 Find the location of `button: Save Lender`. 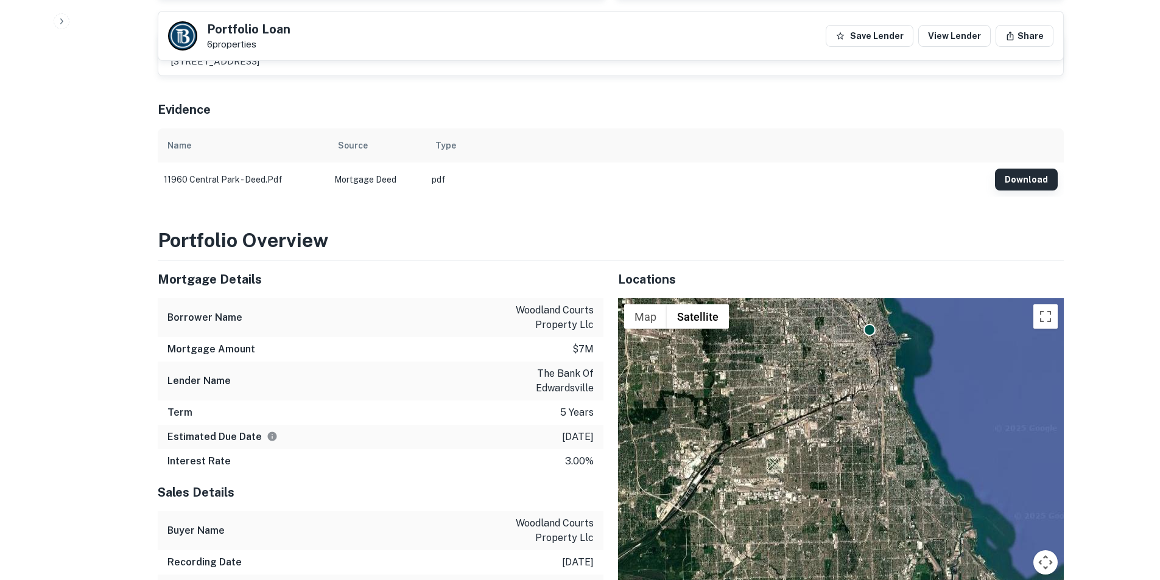

button: Save Lender is located at coordinates (870, 36).